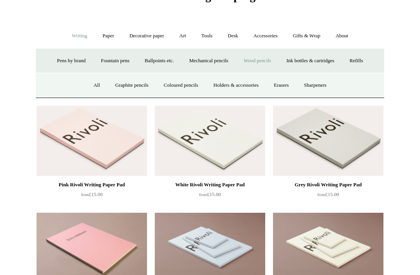  What do you see at coordinates (72, 61) in the screenshot?
I see `a: Pens by brand` at bounding box center [72, 61].